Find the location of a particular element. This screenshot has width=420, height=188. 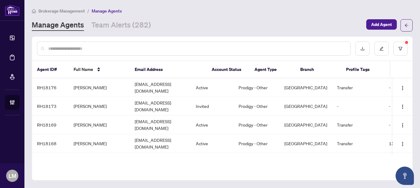

th: Account Status is located at coordinates (228, 70).